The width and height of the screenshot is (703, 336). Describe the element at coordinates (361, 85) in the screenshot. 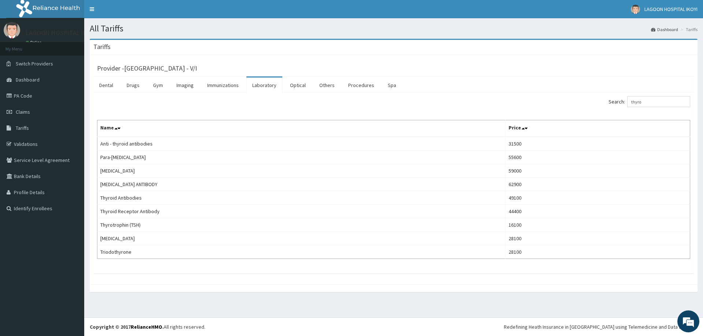

I see `a: Procedures` at that location.